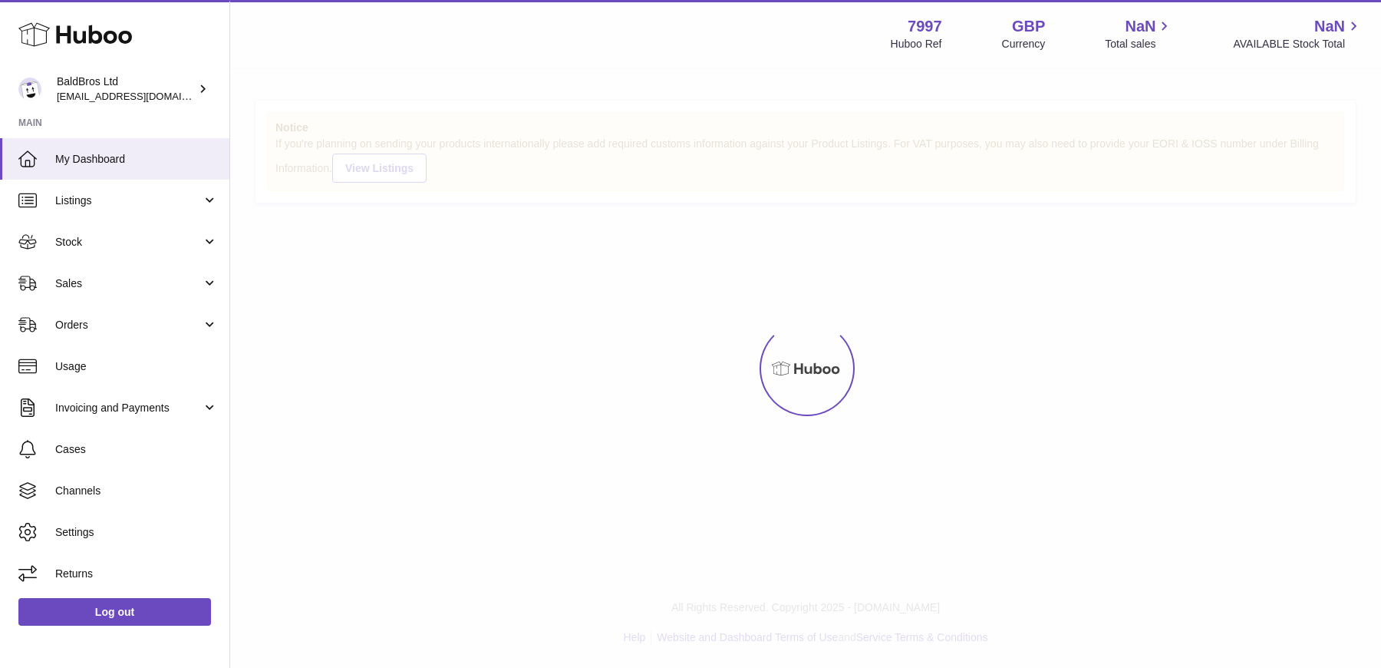  I want to click on strong: GBP, so click(1028, 26).